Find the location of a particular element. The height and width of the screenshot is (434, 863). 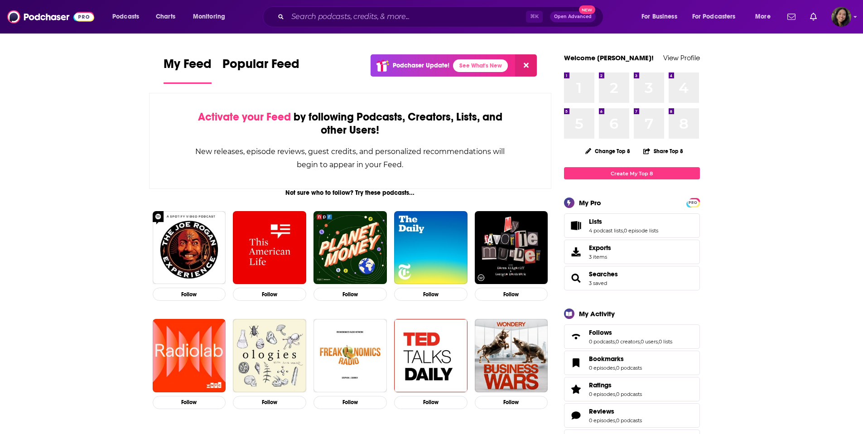

span: ⌘ K is located at coordinates (534, 17).